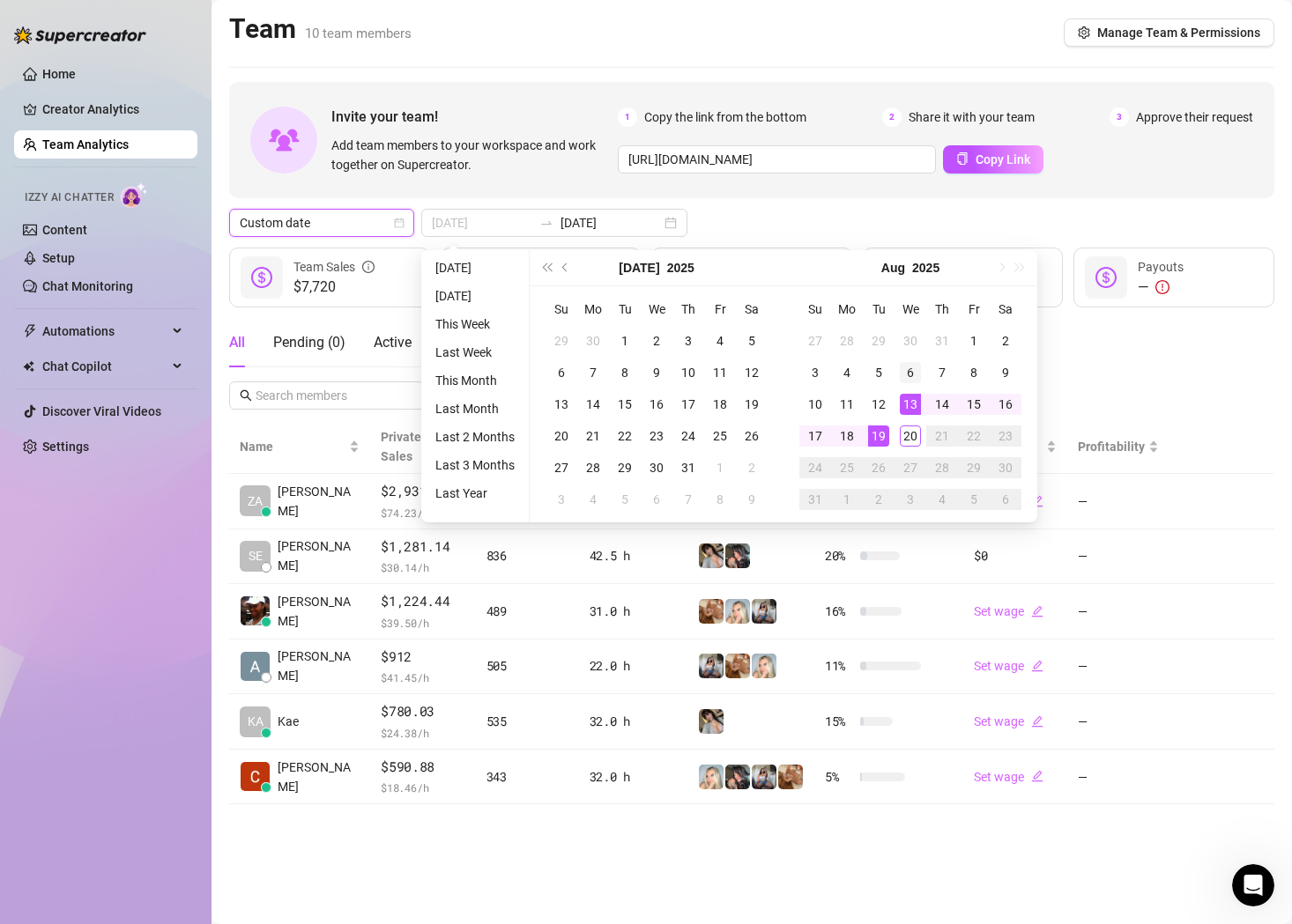 The height and width of the screenshot is (924, 1292). Describe the element at coordinates (1106, 277) in the screenshot. I see `span: dollar-circle` at that location.